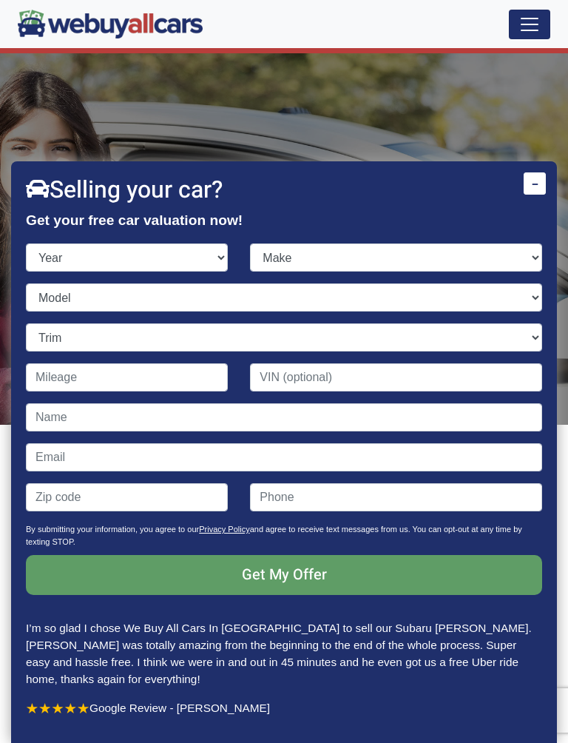 This screenshot has height=743, width=568. Describe the element at coordinates (284, 431) in the screenshot. I see `form: Contact form` at that location.